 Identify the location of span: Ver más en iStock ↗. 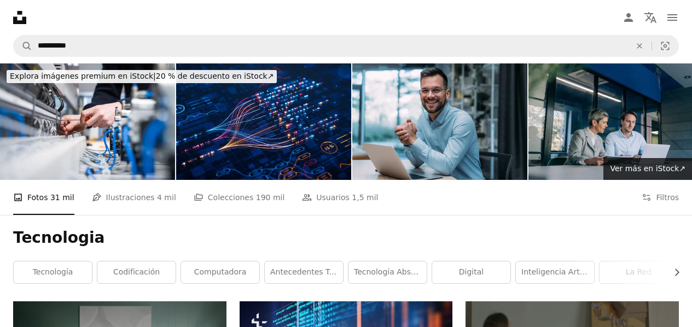
(648, 168).